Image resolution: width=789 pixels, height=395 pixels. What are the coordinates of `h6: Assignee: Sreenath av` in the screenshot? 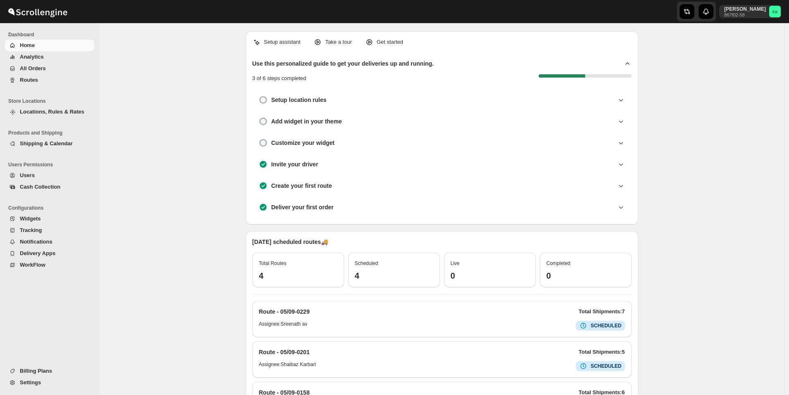 It's located at (283, 326).